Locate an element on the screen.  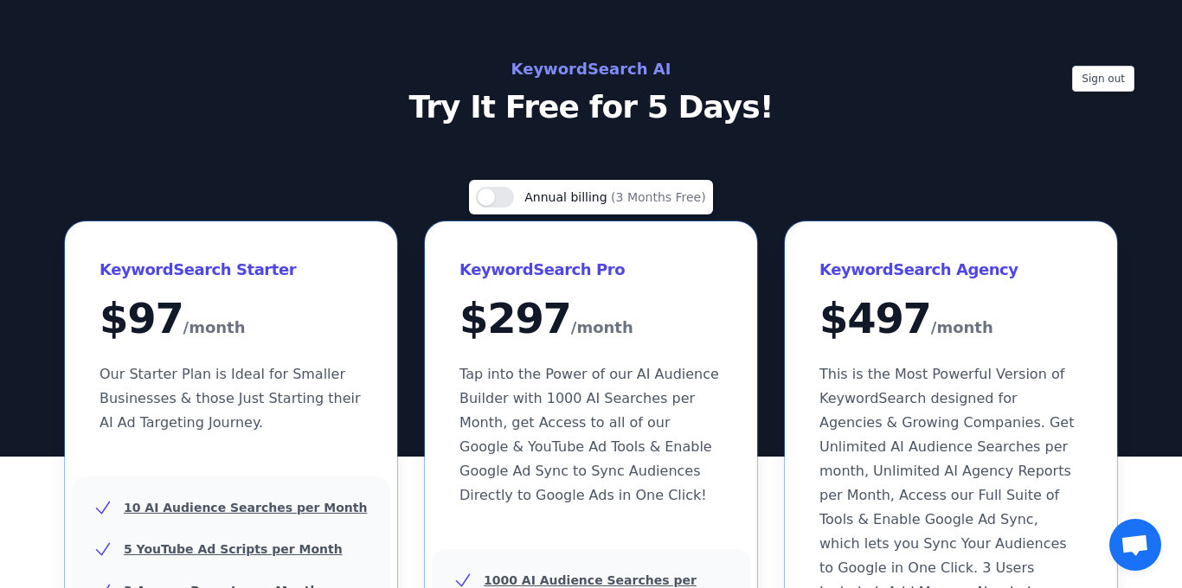
h3: KeywordSearch Pro is located at coordinates (591, 270).